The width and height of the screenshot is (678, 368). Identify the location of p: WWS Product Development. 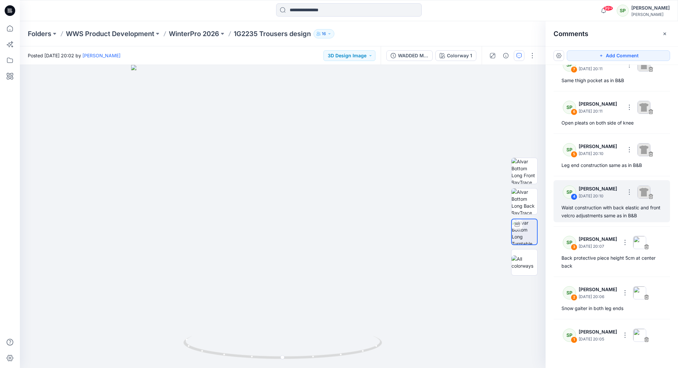
(110, 34).